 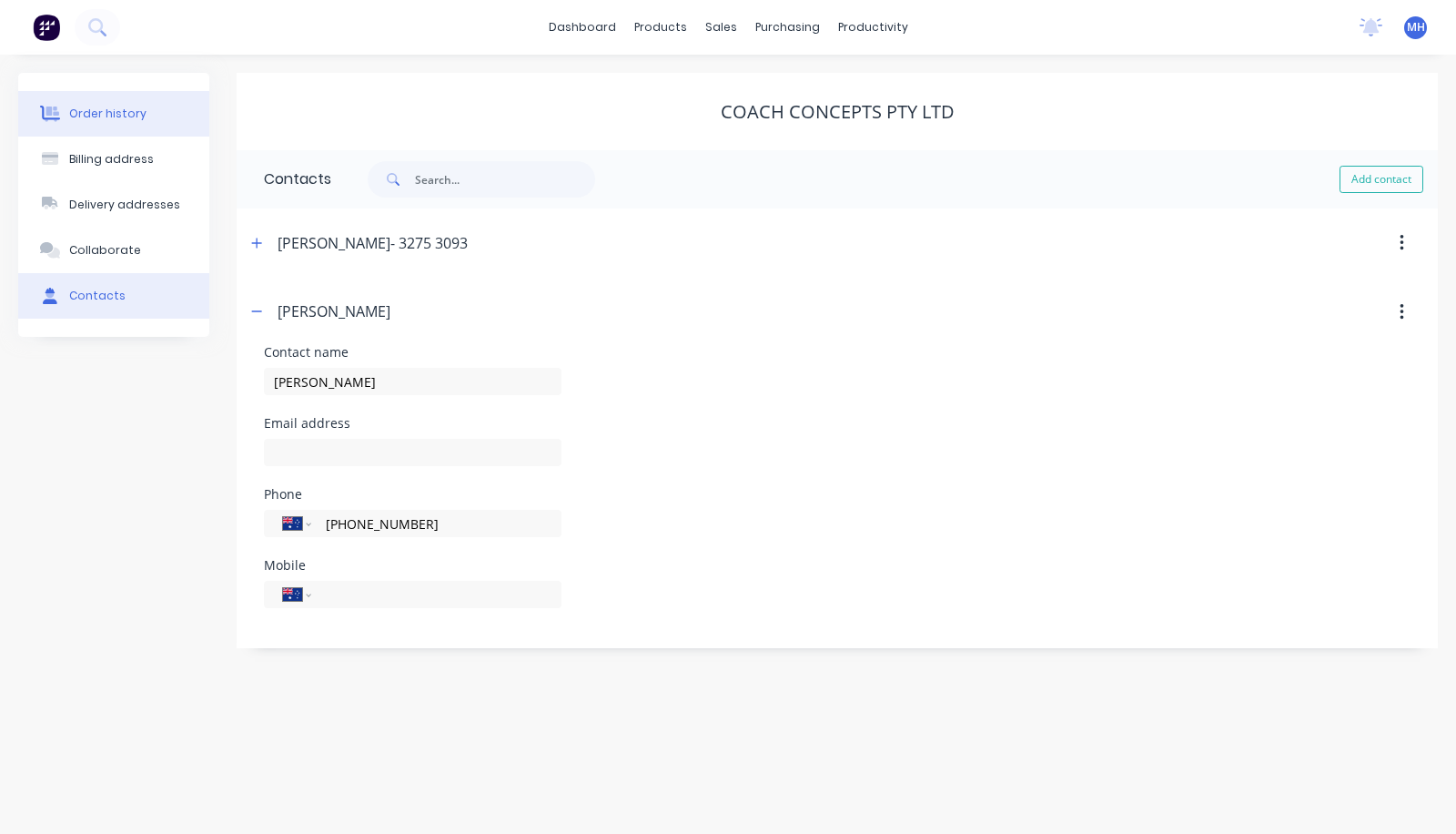 What do you see at coordinates (837, 112) in the screenshot?
I see `div: Coach Concepts Pty Ltd` at bounding box center [837, 112].